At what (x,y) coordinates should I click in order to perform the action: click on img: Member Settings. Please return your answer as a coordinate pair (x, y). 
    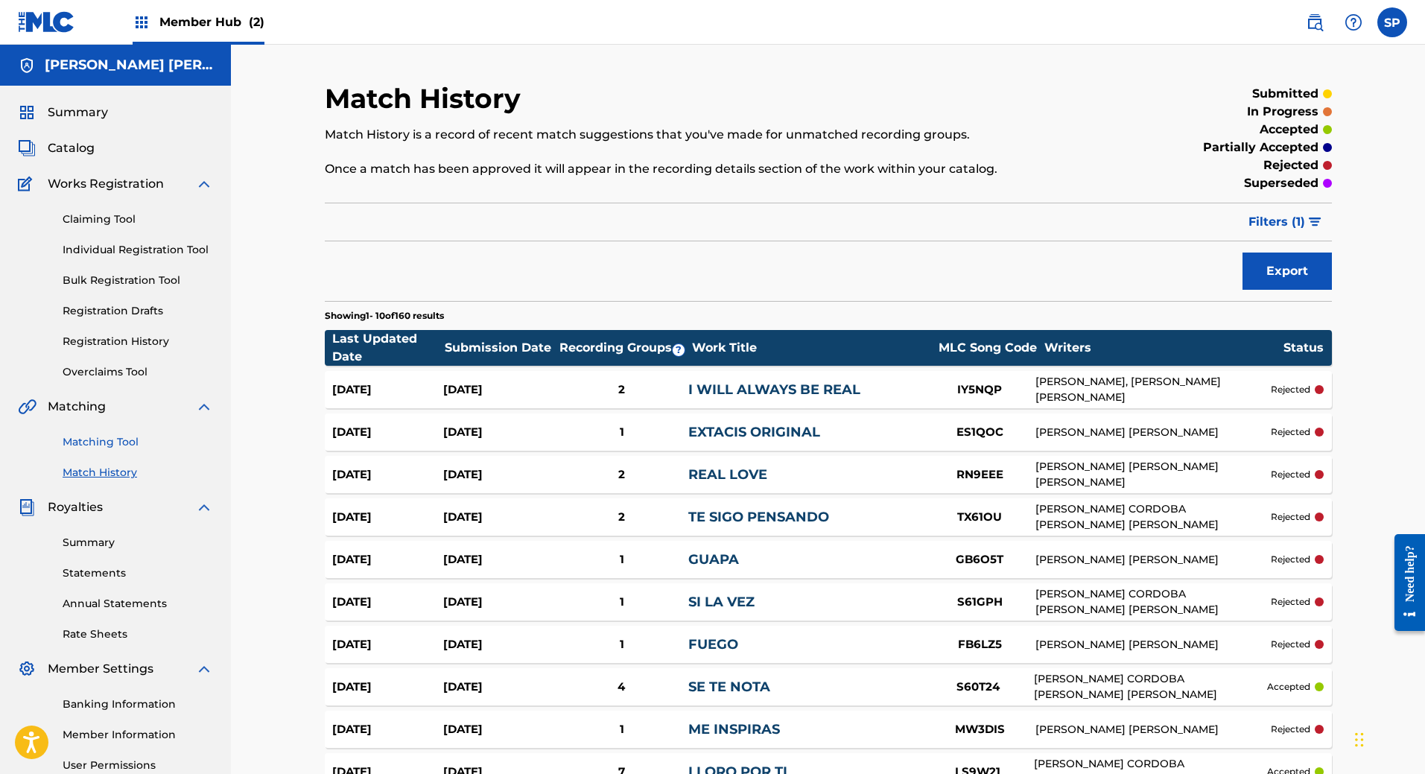
    Looking at the image, I should click on (27, 669).